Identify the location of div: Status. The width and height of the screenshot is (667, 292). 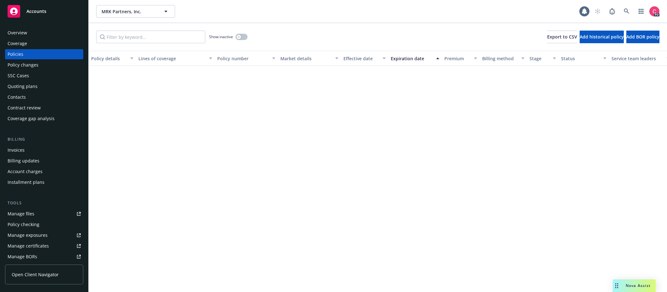
(580, 58).